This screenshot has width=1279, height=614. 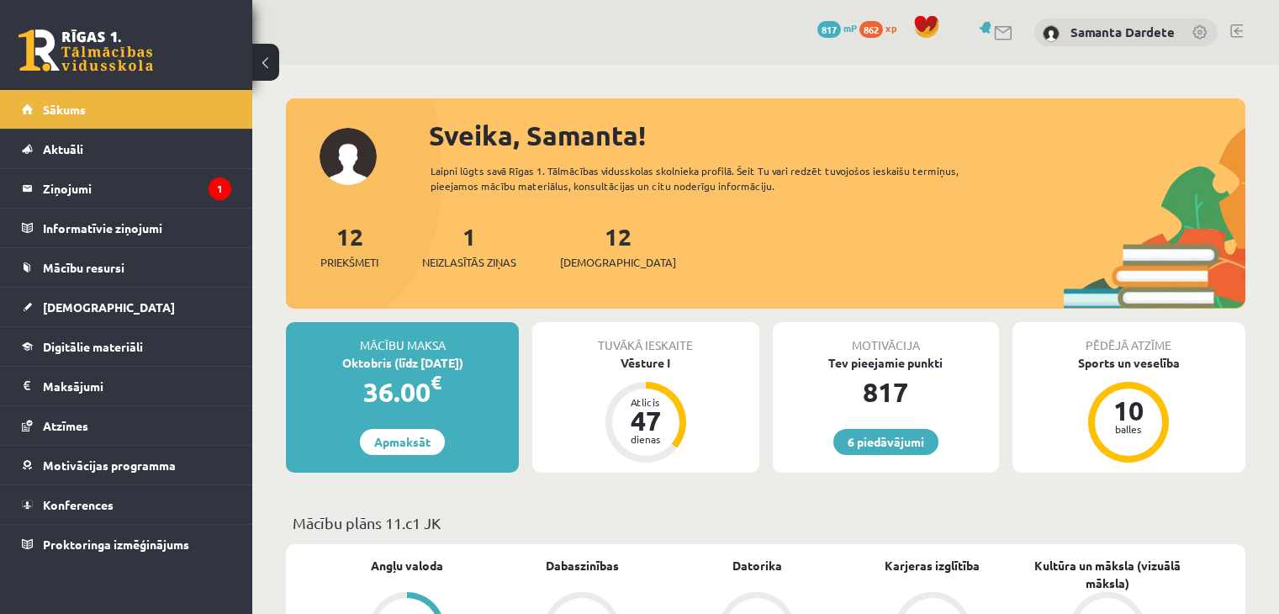 What do you see at coordinates (646, 402) in the screenshot?
I see `div: Atlicis` at bounding box center [646, 402].